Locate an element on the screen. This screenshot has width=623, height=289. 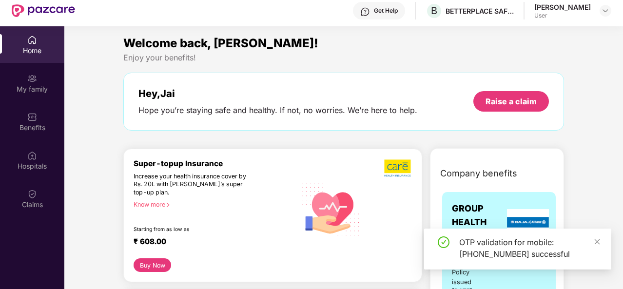
div: Get Help is located at coordinates (385, 11).